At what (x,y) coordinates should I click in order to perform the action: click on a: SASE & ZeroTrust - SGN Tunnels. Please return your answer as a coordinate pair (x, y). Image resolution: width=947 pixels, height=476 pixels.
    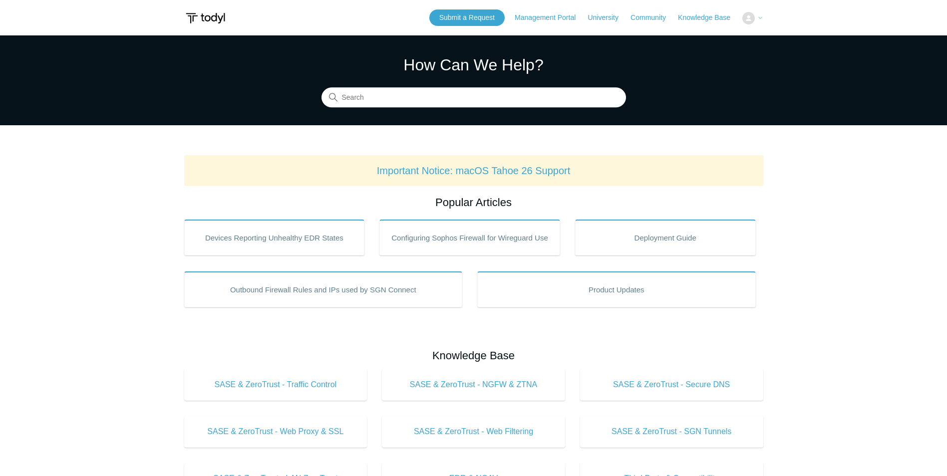
    Looking at the image, I should click on (672, 432).